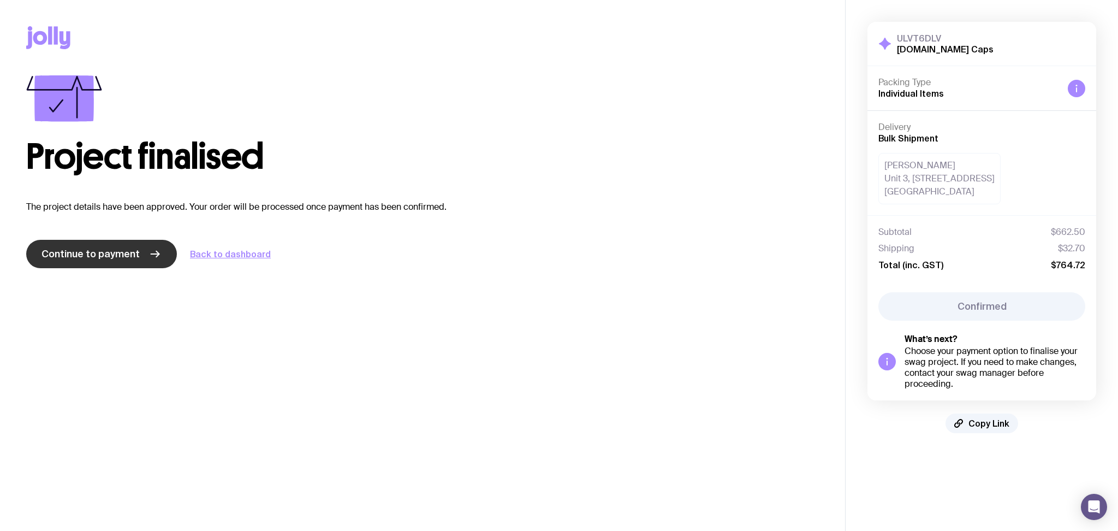 The width and height of the screenshot is (1118, 531). Describe the element at coordinates (981, 127) in the screenshot. I see `h4: Delivery` at that location.